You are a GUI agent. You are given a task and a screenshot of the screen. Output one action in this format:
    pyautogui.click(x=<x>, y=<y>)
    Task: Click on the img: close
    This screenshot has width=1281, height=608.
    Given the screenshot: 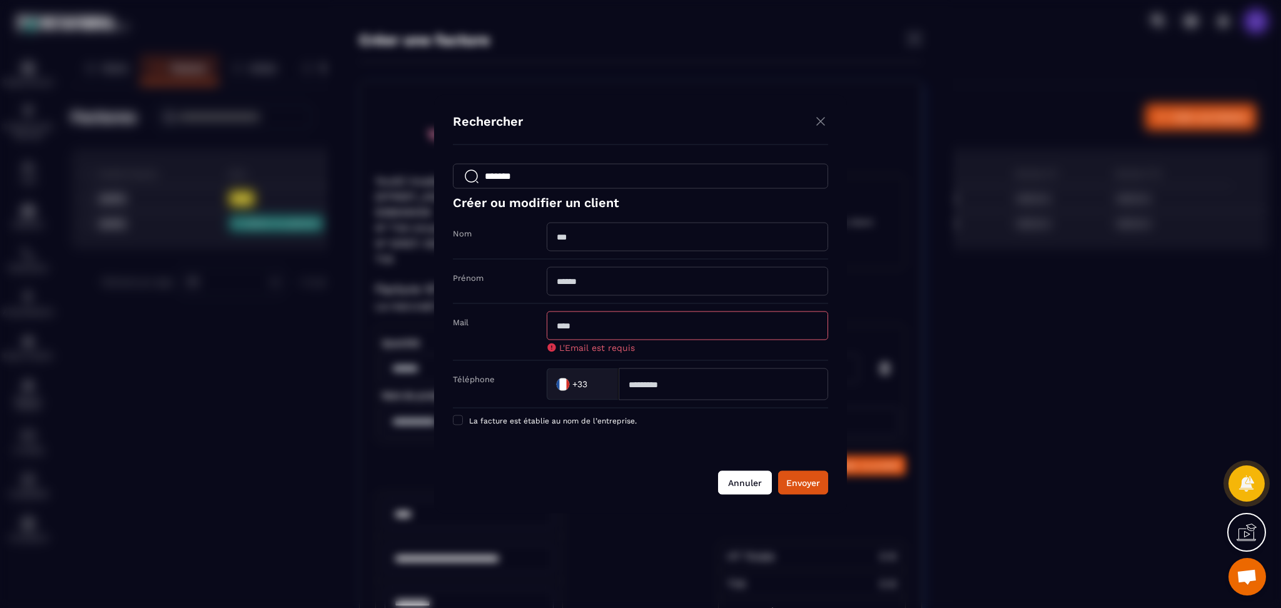 What is the action you would take?
    pyautogui.click(x=821, y=121)
    